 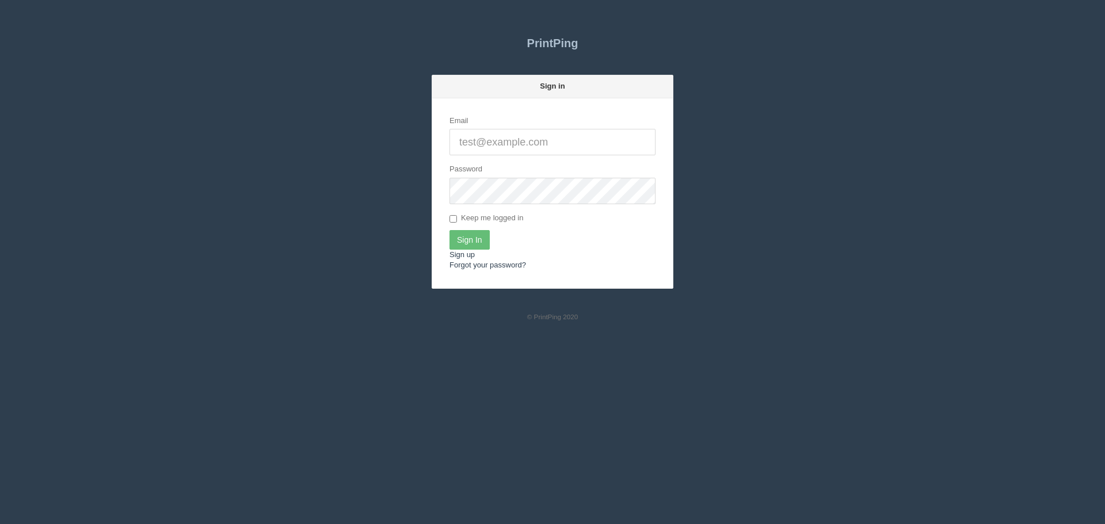 What do you see at coordinates (552, 43) in the screenshot?
I see `a: PrintPing` at bounding box center [552, 43].